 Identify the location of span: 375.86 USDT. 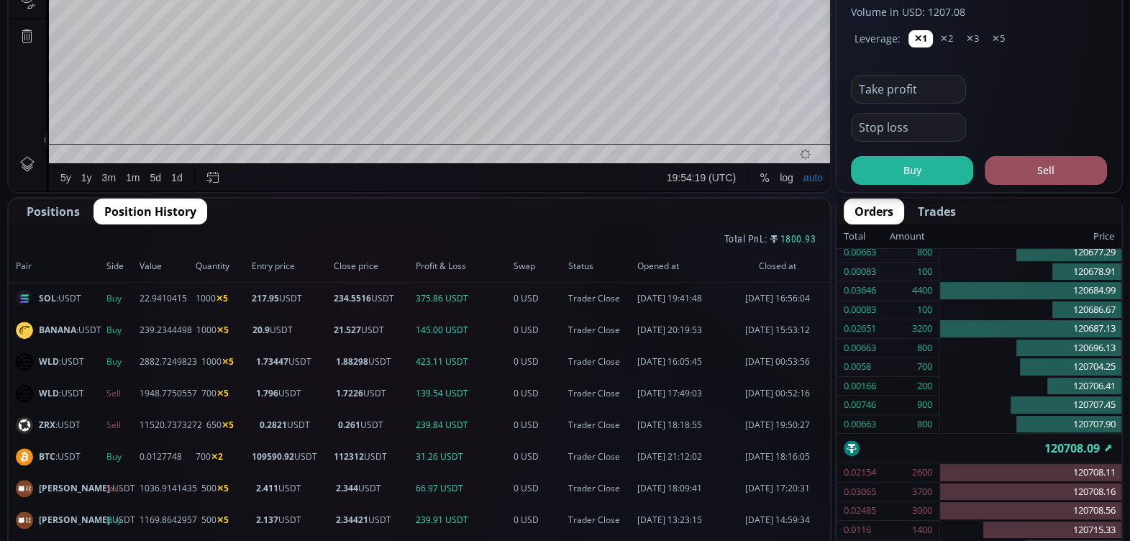
(462, 298).